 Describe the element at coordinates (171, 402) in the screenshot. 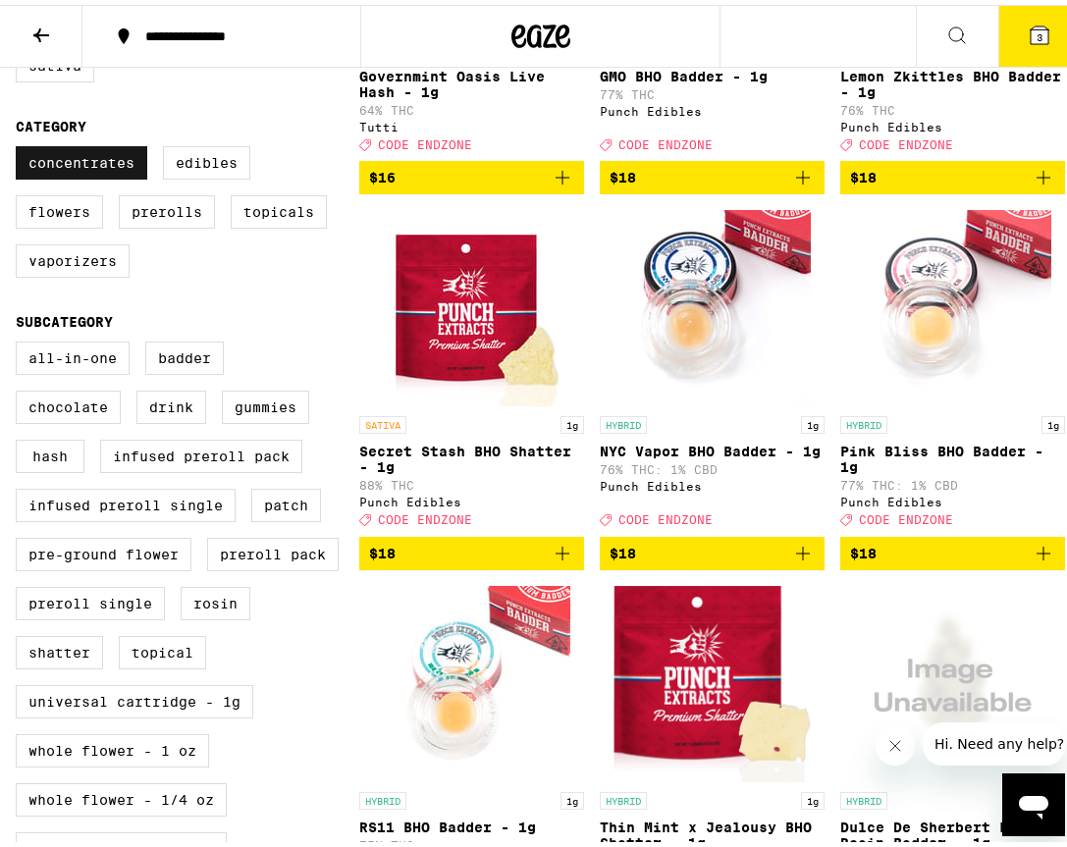

I see `label: Drink` at that location.